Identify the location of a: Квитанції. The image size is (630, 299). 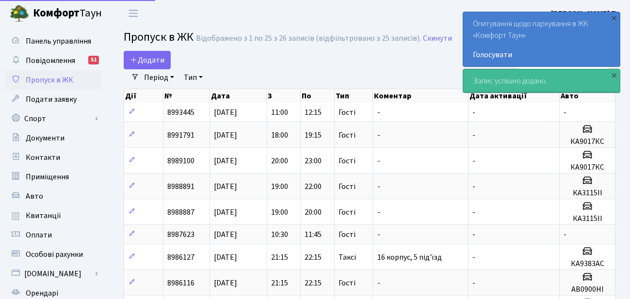
(53, 216).